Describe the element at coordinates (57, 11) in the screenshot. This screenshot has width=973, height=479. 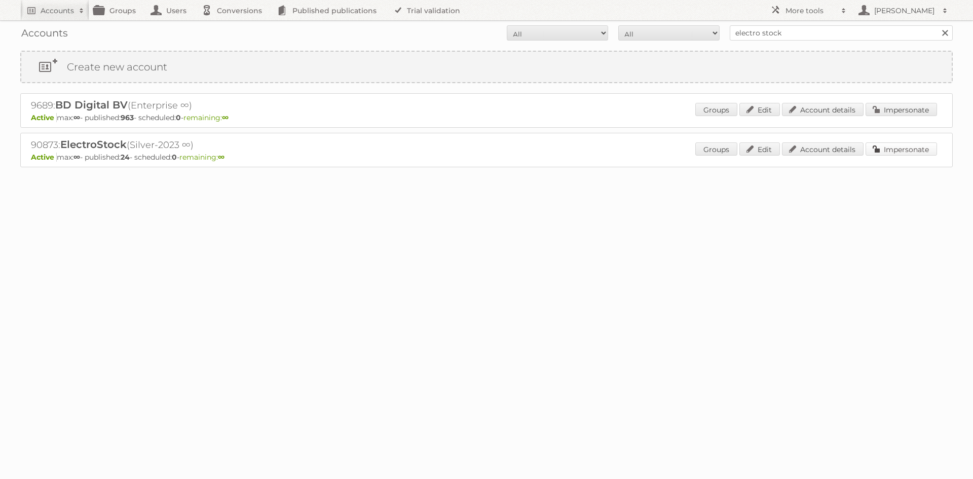
I see `h2: Accounts` at that location.